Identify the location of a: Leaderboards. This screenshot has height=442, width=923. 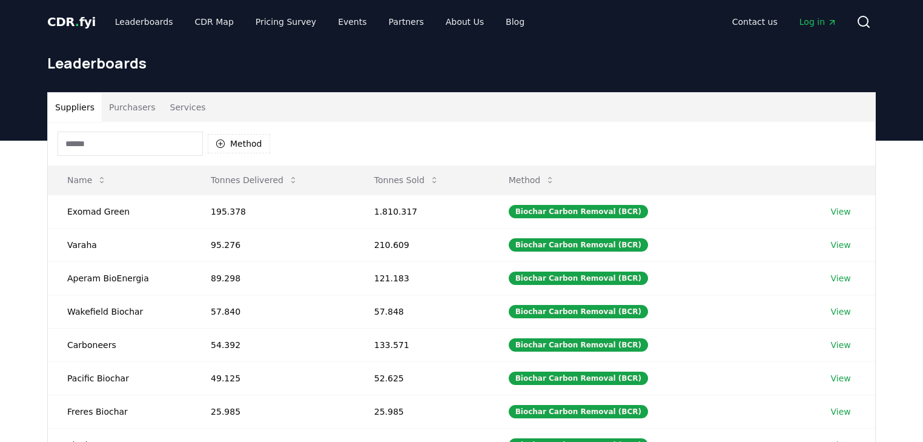
(144, 22).